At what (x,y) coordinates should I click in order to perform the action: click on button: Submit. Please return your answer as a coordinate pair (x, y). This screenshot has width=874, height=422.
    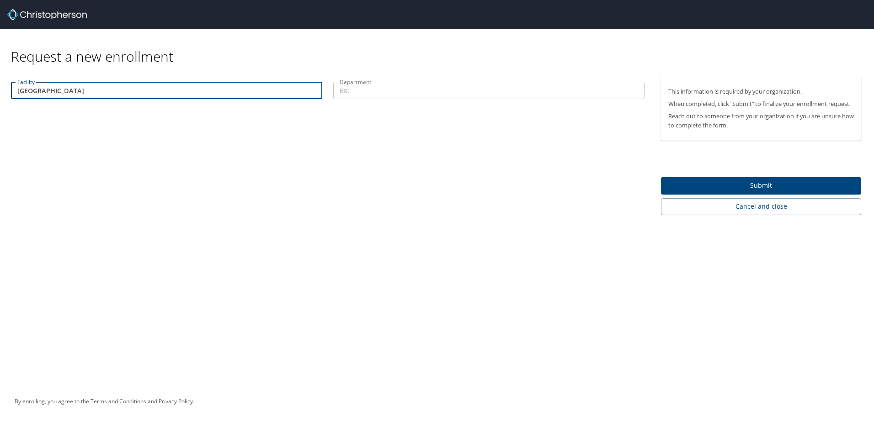
    Looking at the image, I should click on (761, 186).